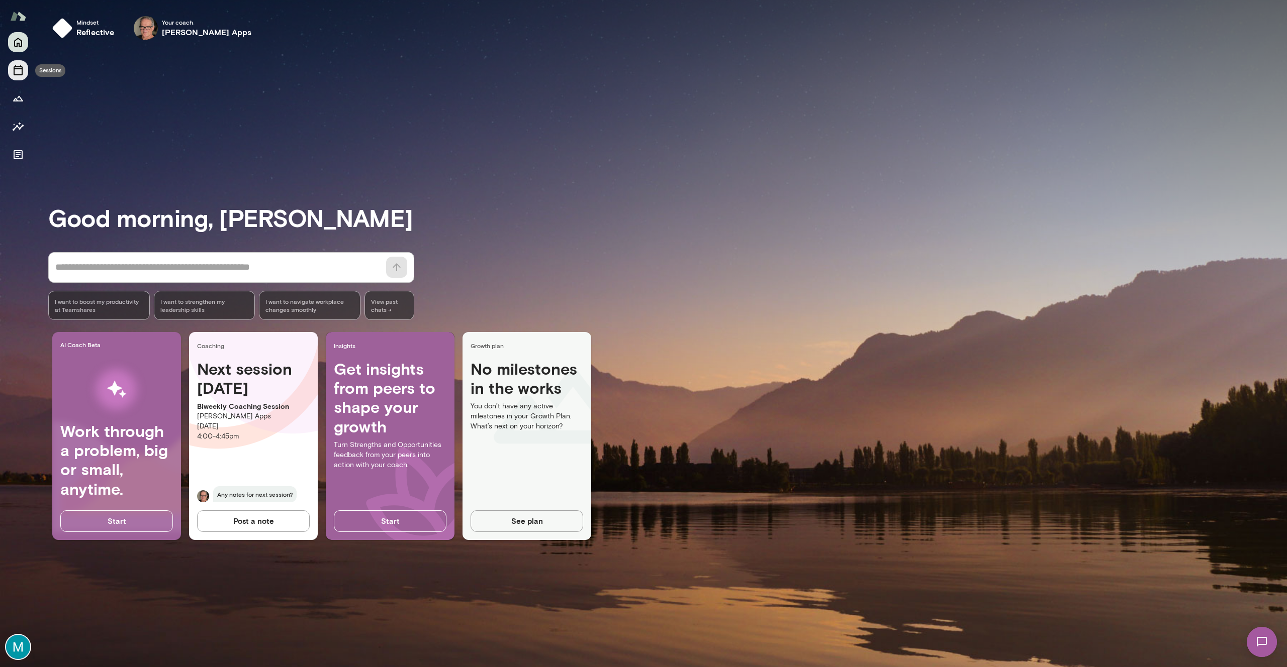  I want to click on img: Geoff Apps, so click(146, 28).